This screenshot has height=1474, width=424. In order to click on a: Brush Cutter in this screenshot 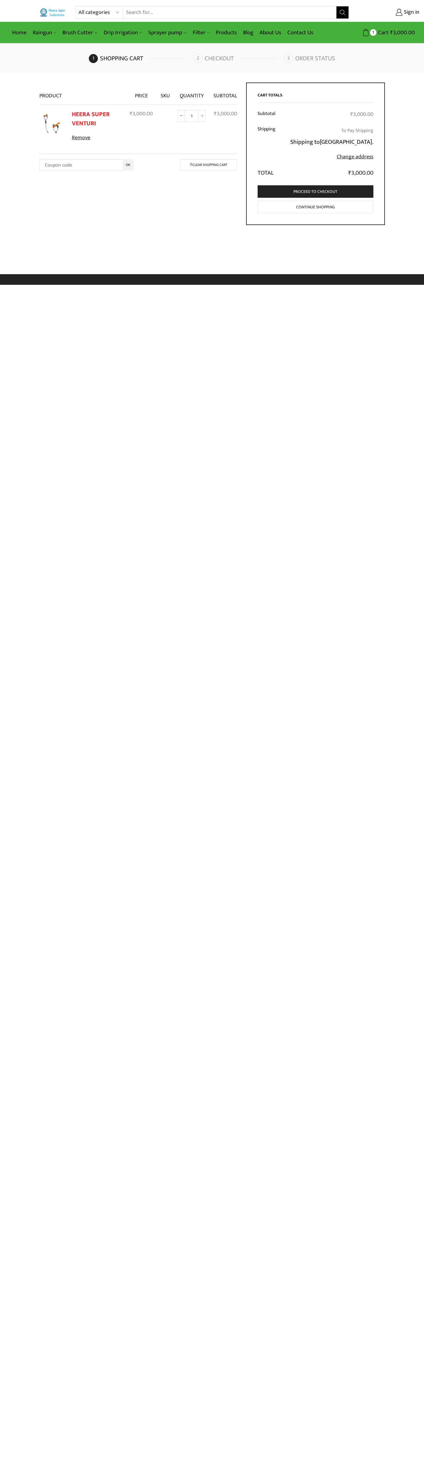, I will do `click(80, 32)`.